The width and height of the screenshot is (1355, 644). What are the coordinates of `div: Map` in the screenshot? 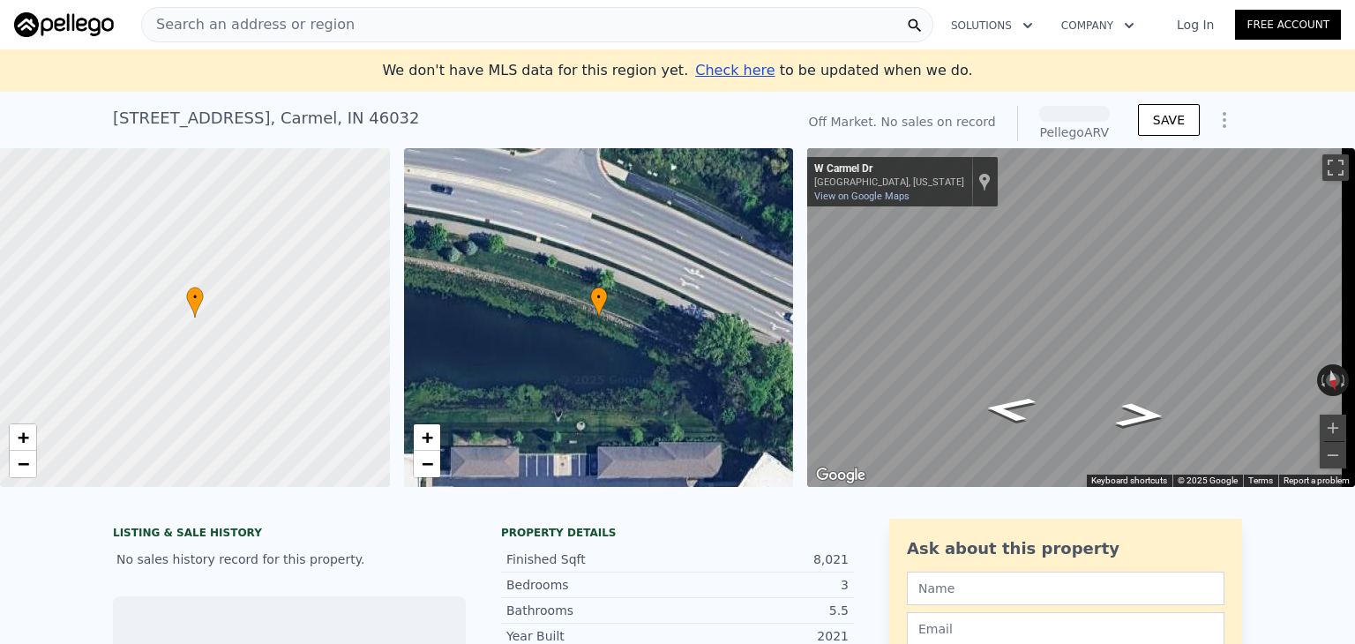 It's located at (1080, 317).